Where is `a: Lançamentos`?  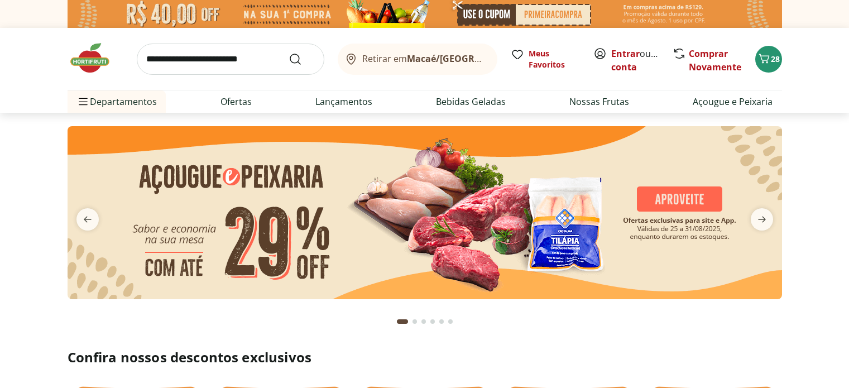 a: Lançamentos is located at coordinates (344, 102).